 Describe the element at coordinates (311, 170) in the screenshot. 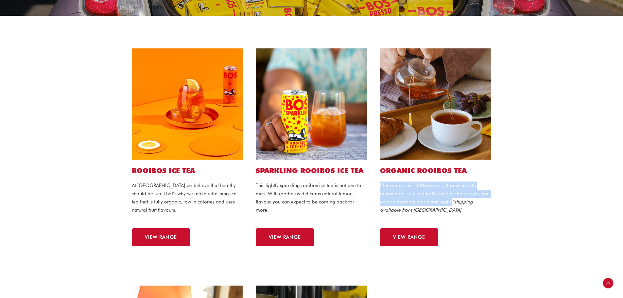

I see `h2: SPARKLING ROOIBOS ICE TEA` at that location.